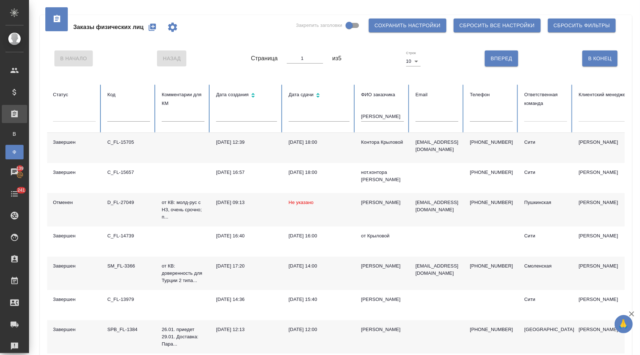  Describe the element at coordinates (610, 95) in the screenshot. I see `div: Клиентский менеджер` at that location.